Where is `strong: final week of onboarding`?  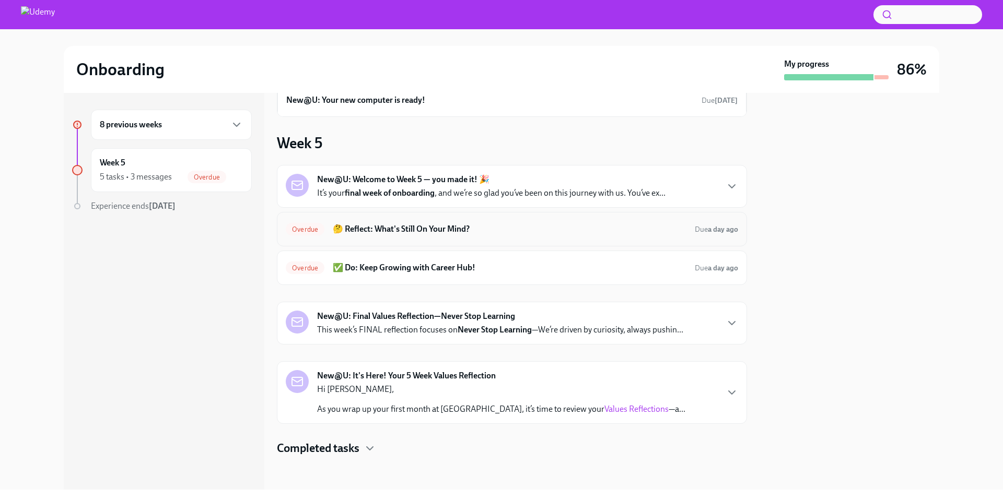
strong: final week of onboarding is located at coordinates (390, 193).